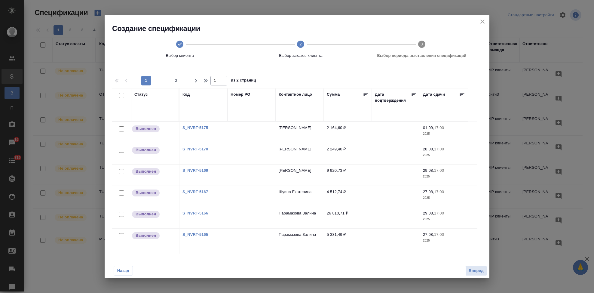  What do you see at coordinates (348, 154) in the screenshot?
I see `td: 2 249,40 ₽` at bounding box center [348, 154].